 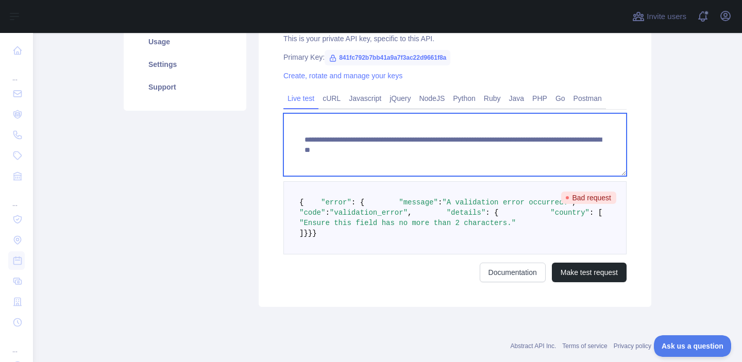 What do you see at coordinates (185, 87) in the screenshot?
I see `a: Support` at bounding box center [185, 87].